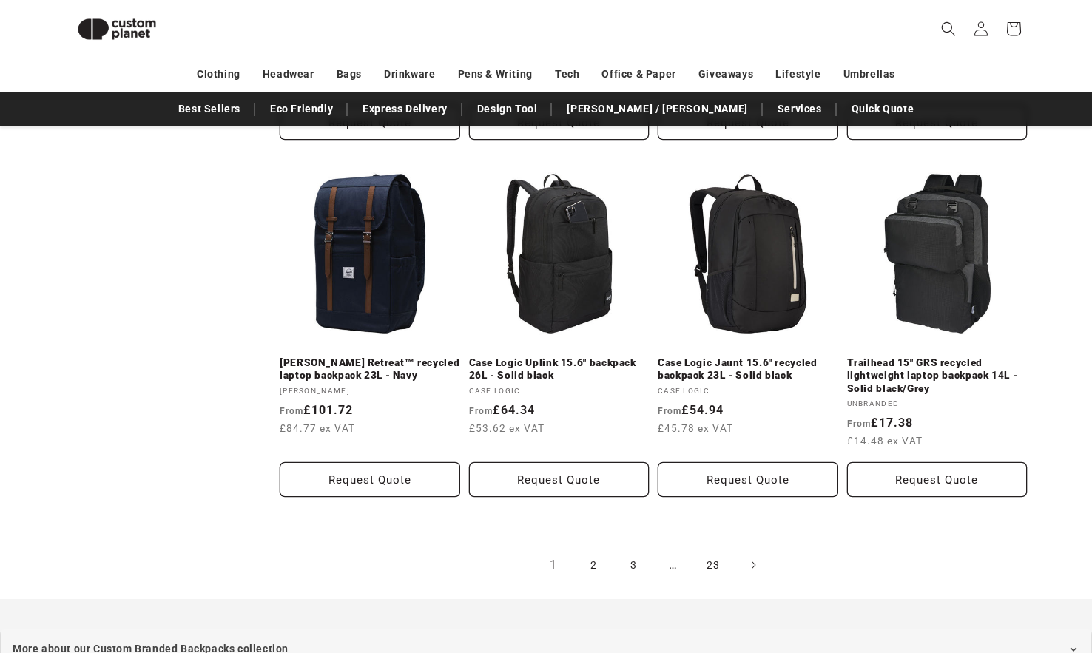 This screenshot has height=653, width=1092. Describe the element at coordinates (713, 565) in the screenshot. I see `a: Page 23` at that location.